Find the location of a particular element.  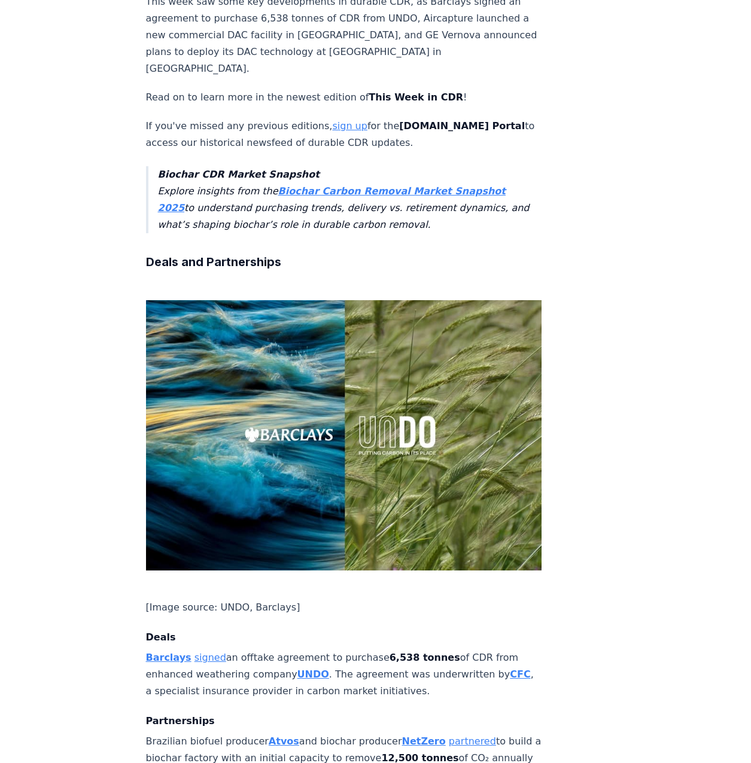

strong: UNDO is located at coordinates (313, 674).